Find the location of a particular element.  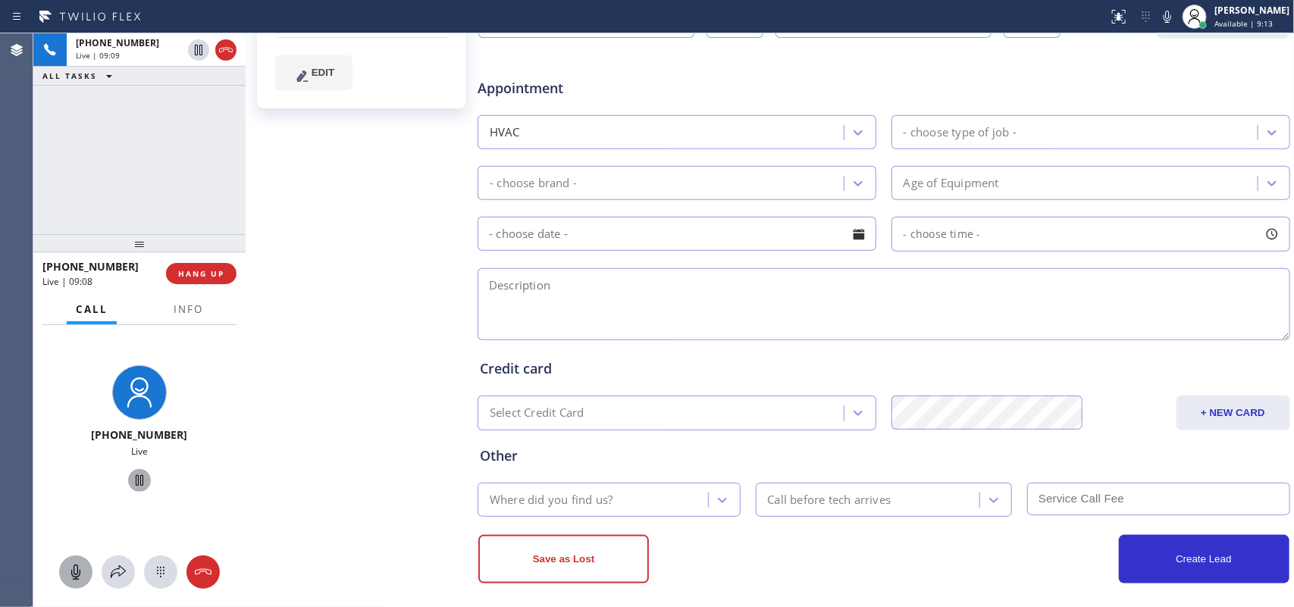

button: Create Lead is located at coordinates (1204, 560).